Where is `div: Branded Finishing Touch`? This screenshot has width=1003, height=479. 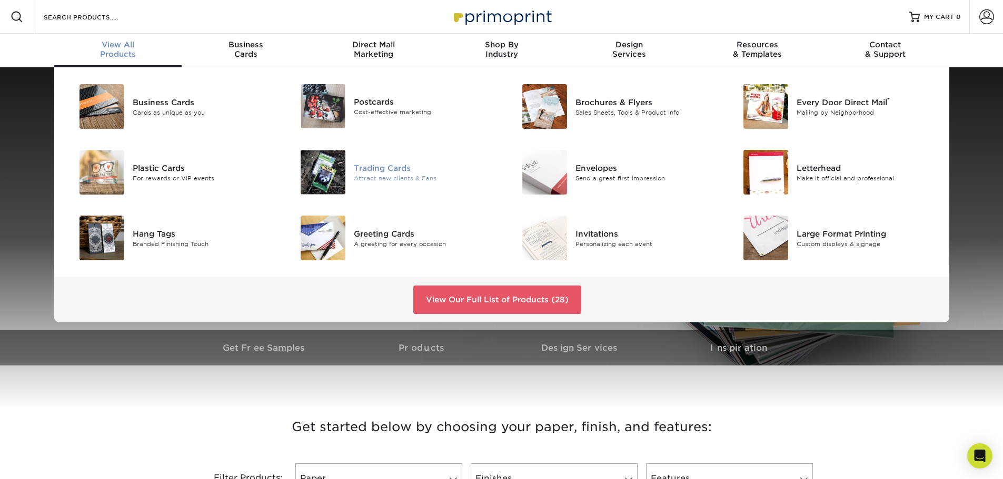
div: Branded Finishing Touch is located at coordinates (202, 244).